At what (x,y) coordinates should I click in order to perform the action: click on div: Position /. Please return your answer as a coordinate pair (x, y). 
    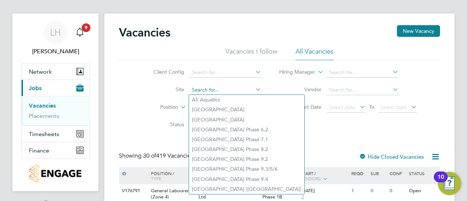
    Looking at the image, I should click on (171, 176).